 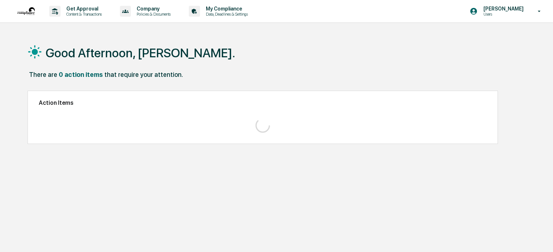 I want to click on div: 0 action items, so click(x=81, y=74).